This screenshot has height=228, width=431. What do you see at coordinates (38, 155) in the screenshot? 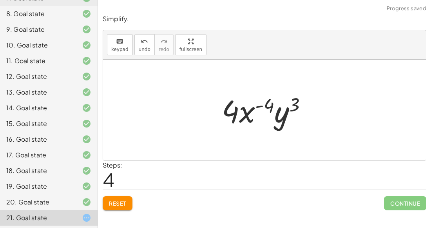
I see `div: 17. Goal state` at bounding box center [38, 155].